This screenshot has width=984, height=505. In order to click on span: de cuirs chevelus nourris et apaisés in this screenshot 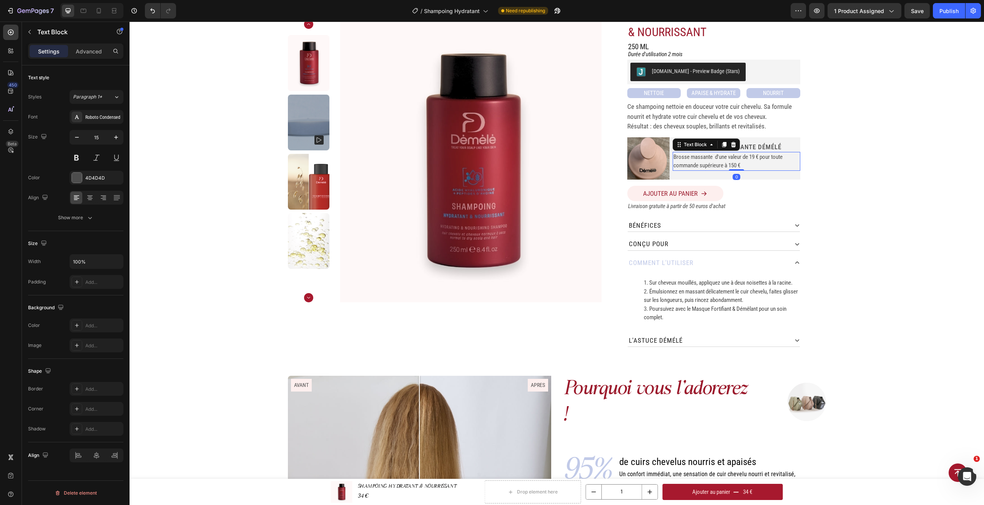, I will do `click(558, 440)`.